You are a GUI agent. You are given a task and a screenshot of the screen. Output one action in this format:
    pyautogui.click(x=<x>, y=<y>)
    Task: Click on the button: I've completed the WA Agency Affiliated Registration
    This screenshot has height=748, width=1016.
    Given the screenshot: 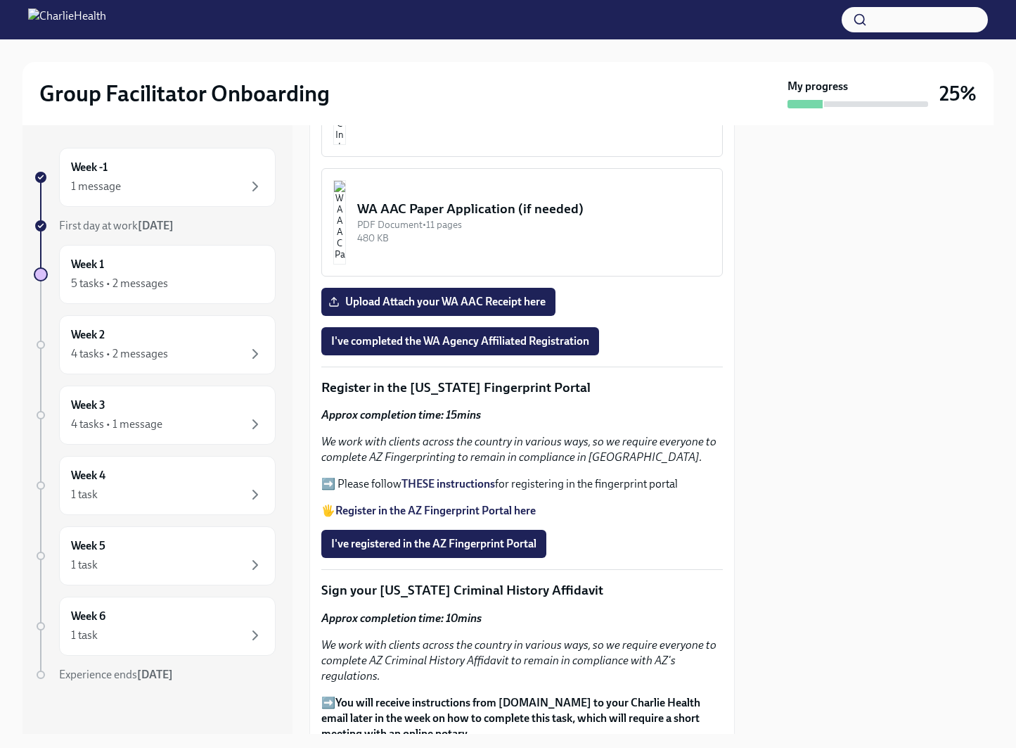 What is the action you would take?
    pyautogui.click(x=460, y=341)
    